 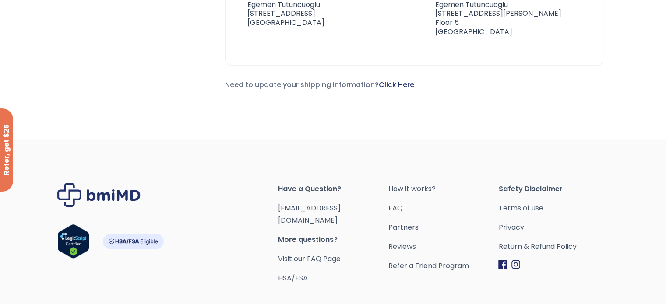 I want to click on img: HSA-FSA, so click(x=133, y=241).